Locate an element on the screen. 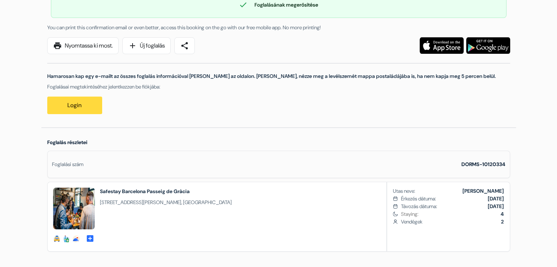 This screenshot has height=267, width=557. span: You can print this confirmation email or even better, access this booking on the go with our free... is located at coordinates (184, 27).